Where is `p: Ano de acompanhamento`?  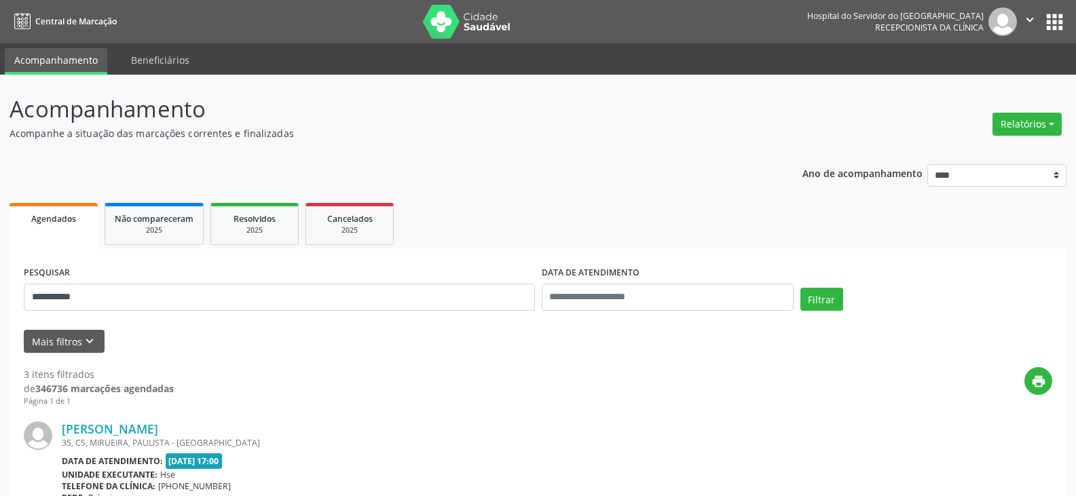 p: Ano de acompanhamento is located at coordinates (862, 172).